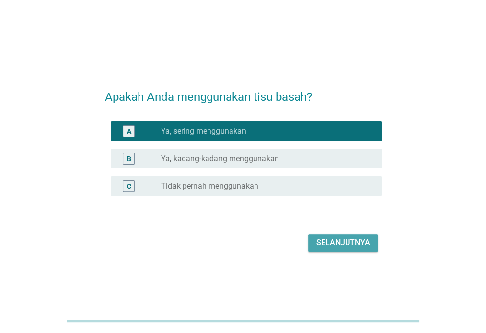 The image size is (486, 333). What do you see at coordinates (129, 186) in the screenshot?
I see `div: C` at bounding box center [129, 186].